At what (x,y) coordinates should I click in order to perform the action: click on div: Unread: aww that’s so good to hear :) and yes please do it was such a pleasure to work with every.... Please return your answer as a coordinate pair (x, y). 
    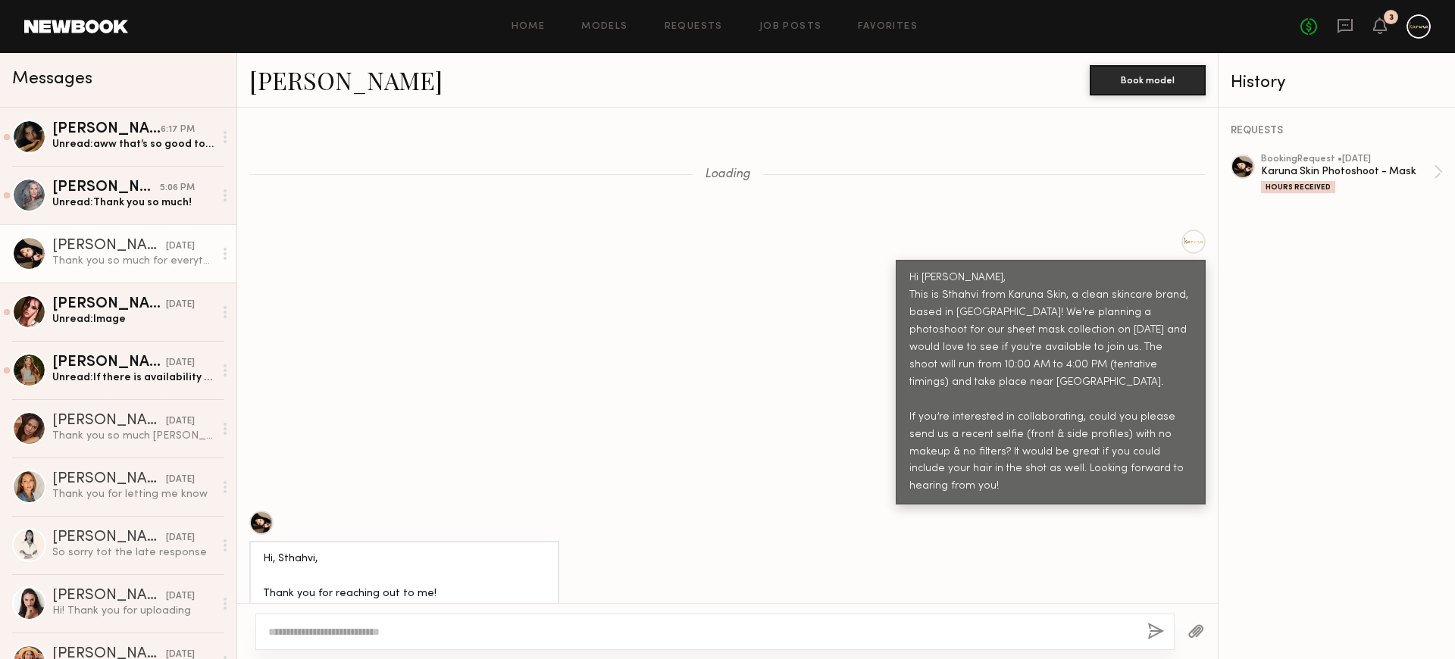
    Looking at the image, I should click on (133, 144).